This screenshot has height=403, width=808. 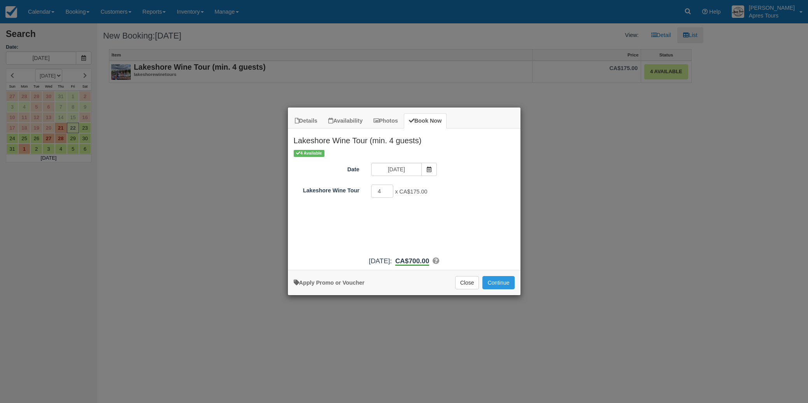 What do you see at coordinates (411, 191) in the screenshot?
I see `span: x CA$175.00` at bounding box center [411, 191].